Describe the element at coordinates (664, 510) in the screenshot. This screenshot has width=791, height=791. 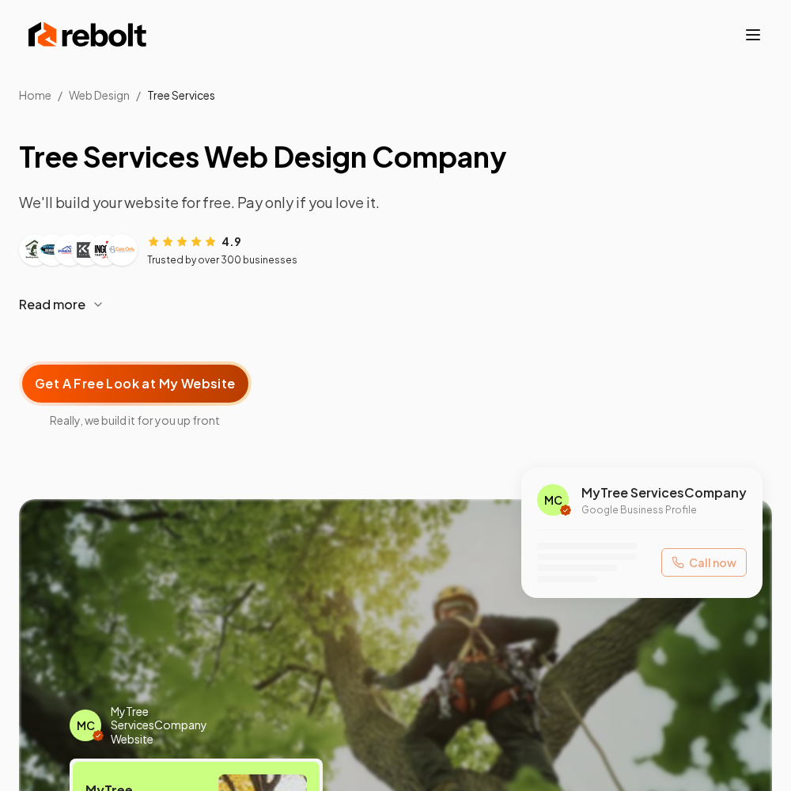
I see `p: Google Business Profile` at that location.